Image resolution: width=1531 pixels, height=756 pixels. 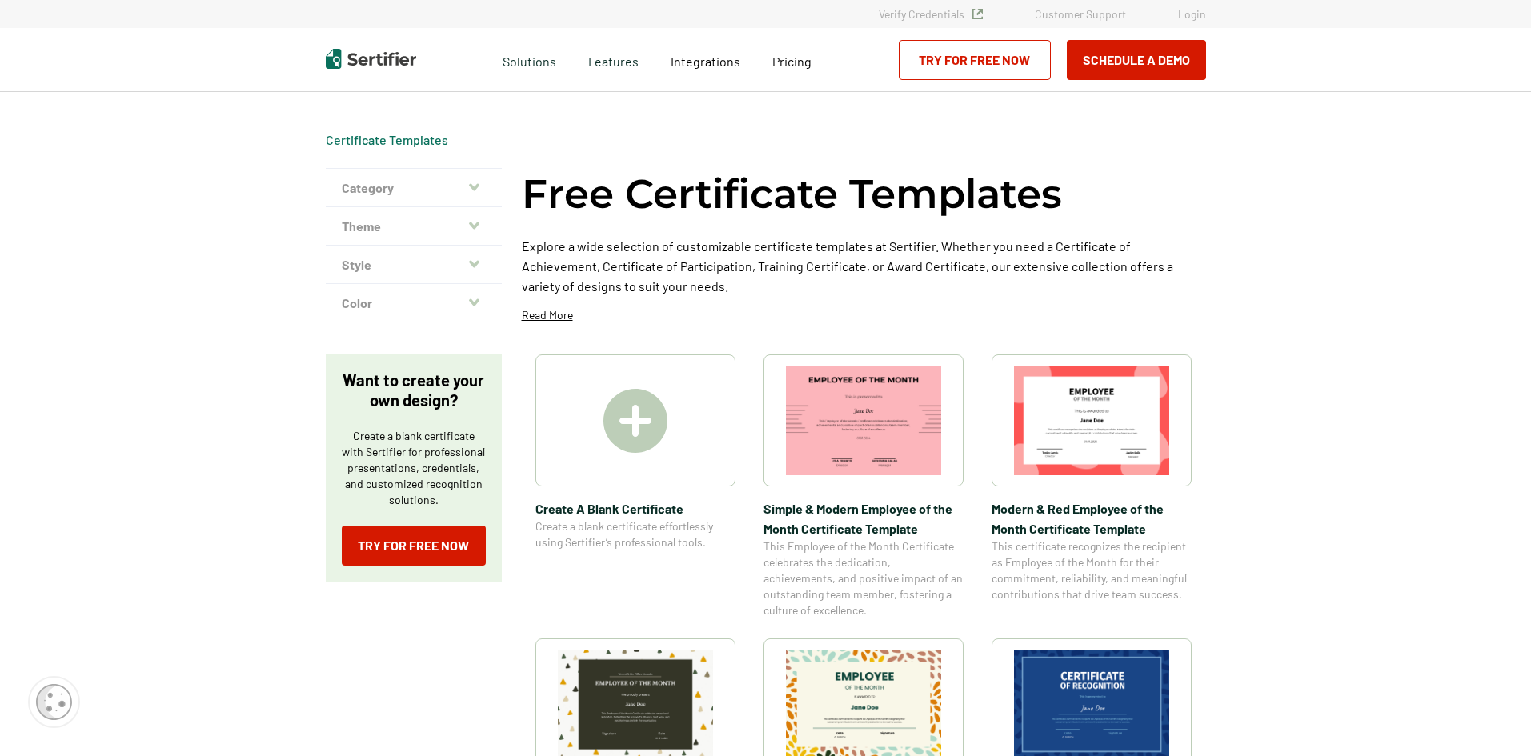 What do you see at coordinates (387, 140) in the screenshot?
I see `div: Breadcrumb` at bounding box center [387, 140].